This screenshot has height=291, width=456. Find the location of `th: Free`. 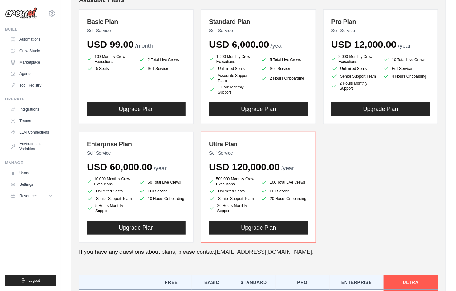

th: Free is located at coordinates (171, 282).